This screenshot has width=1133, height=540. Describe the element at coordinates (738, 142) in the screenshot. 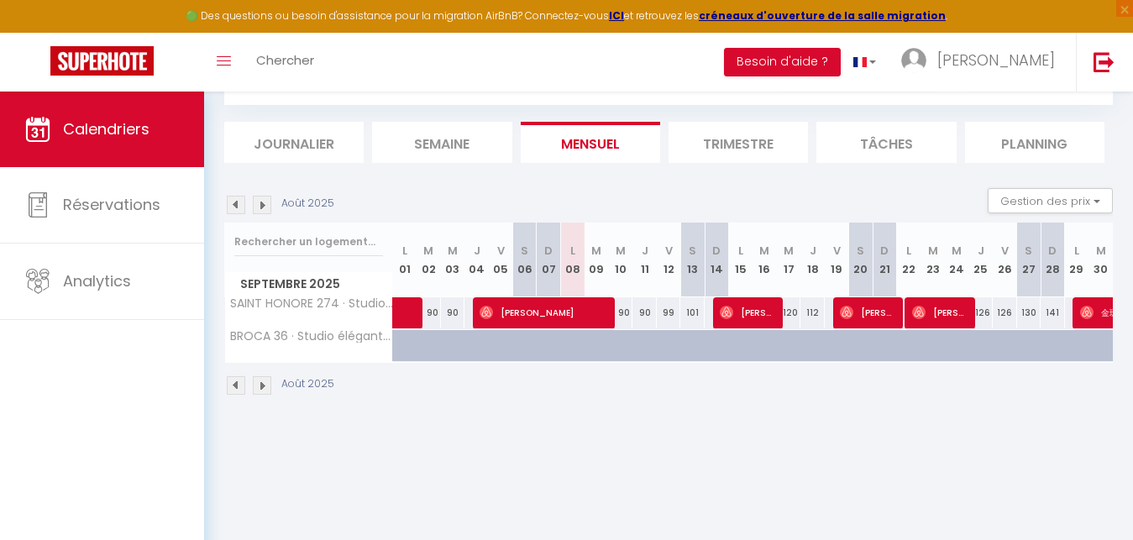

I see `li: Trimestre` at that location.